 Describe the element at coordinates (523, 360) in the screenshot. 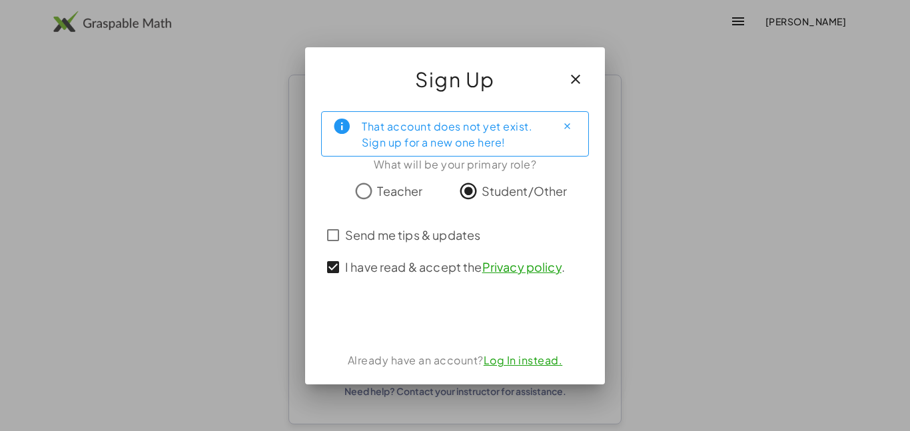

I see `a: Log In instead.` at that location.